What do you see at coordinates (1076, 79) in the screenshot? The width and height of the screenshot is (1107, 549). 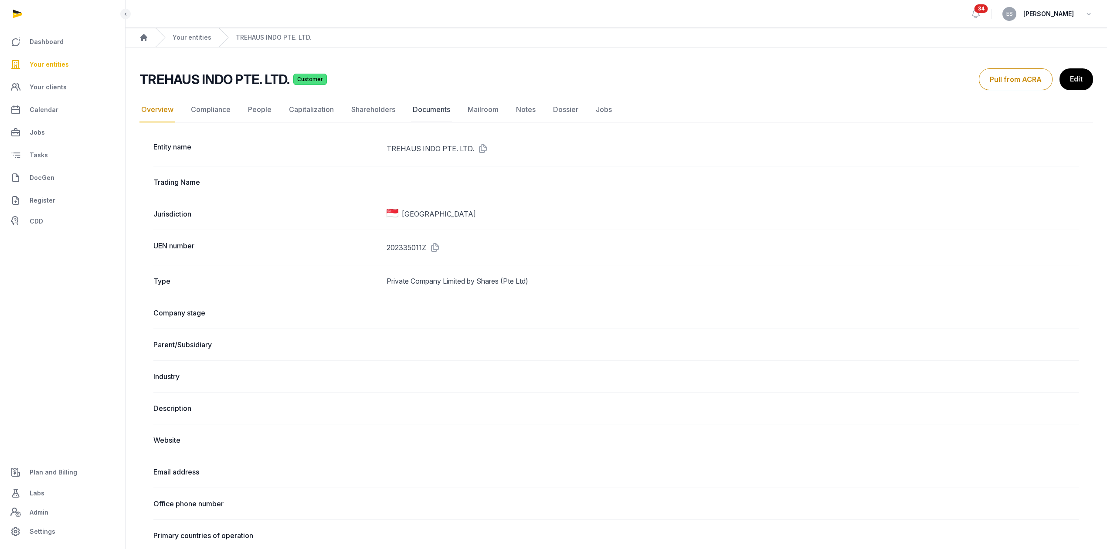 I see `a: Edit` at bounding box center [1076, 79].